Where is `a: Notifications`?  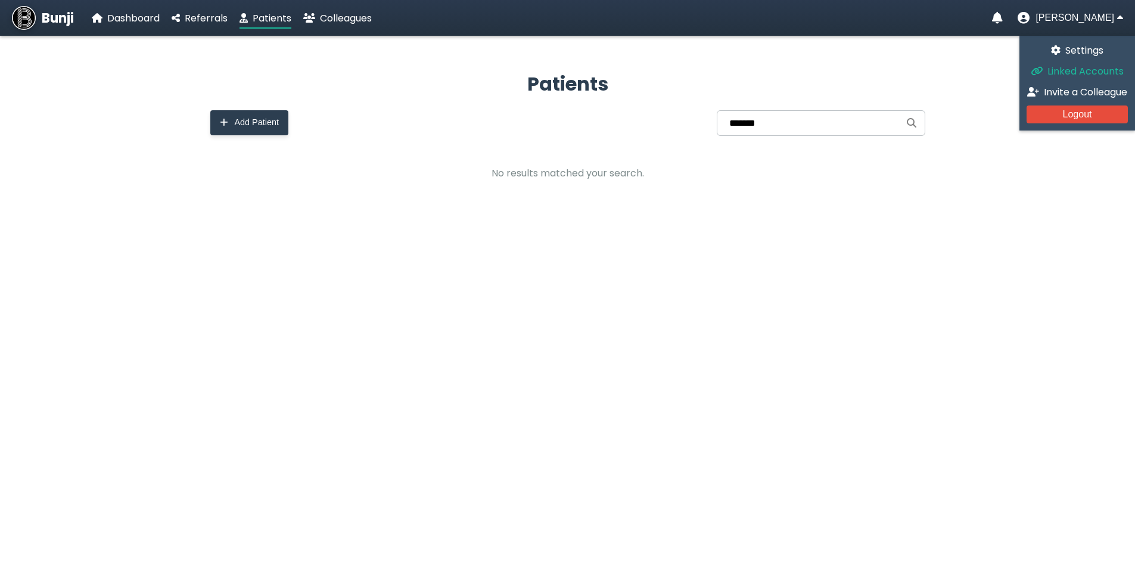 a: Notifications is located at coordinates (997, 18).